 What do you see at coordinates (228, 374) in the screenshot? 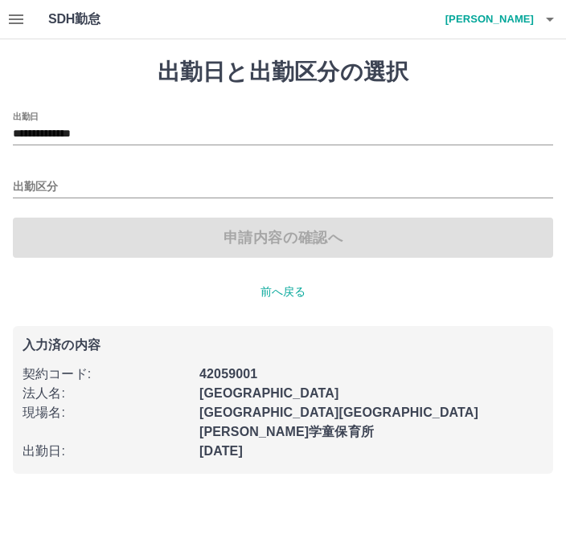
I see `b: 42059001` at bounding box center [228, 374].